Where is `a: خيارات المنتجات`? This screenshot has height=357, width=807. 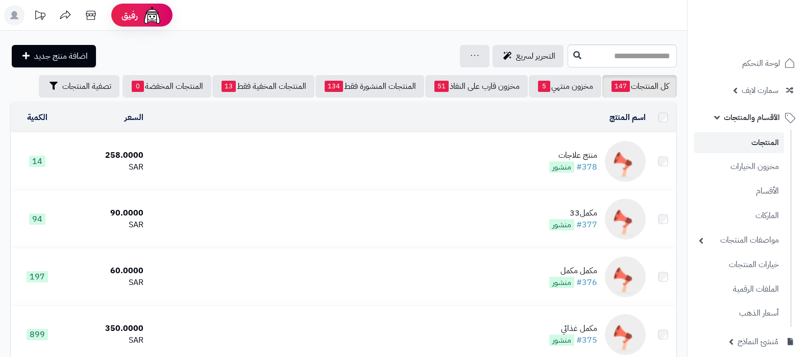 a: خيارات المنتجات is located at coordinates (739, 264).